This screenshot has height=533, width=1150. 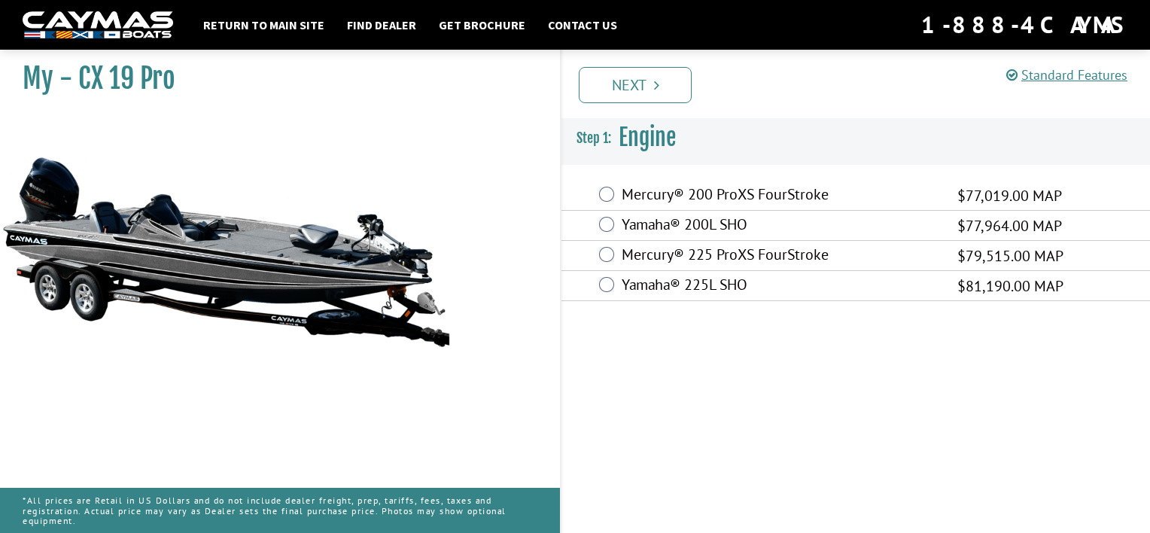 What do you see at coordinates (1010, 256) in the screenshot?
I see `span: $79,515.00 MAP` at bounding box center [1010, 256].